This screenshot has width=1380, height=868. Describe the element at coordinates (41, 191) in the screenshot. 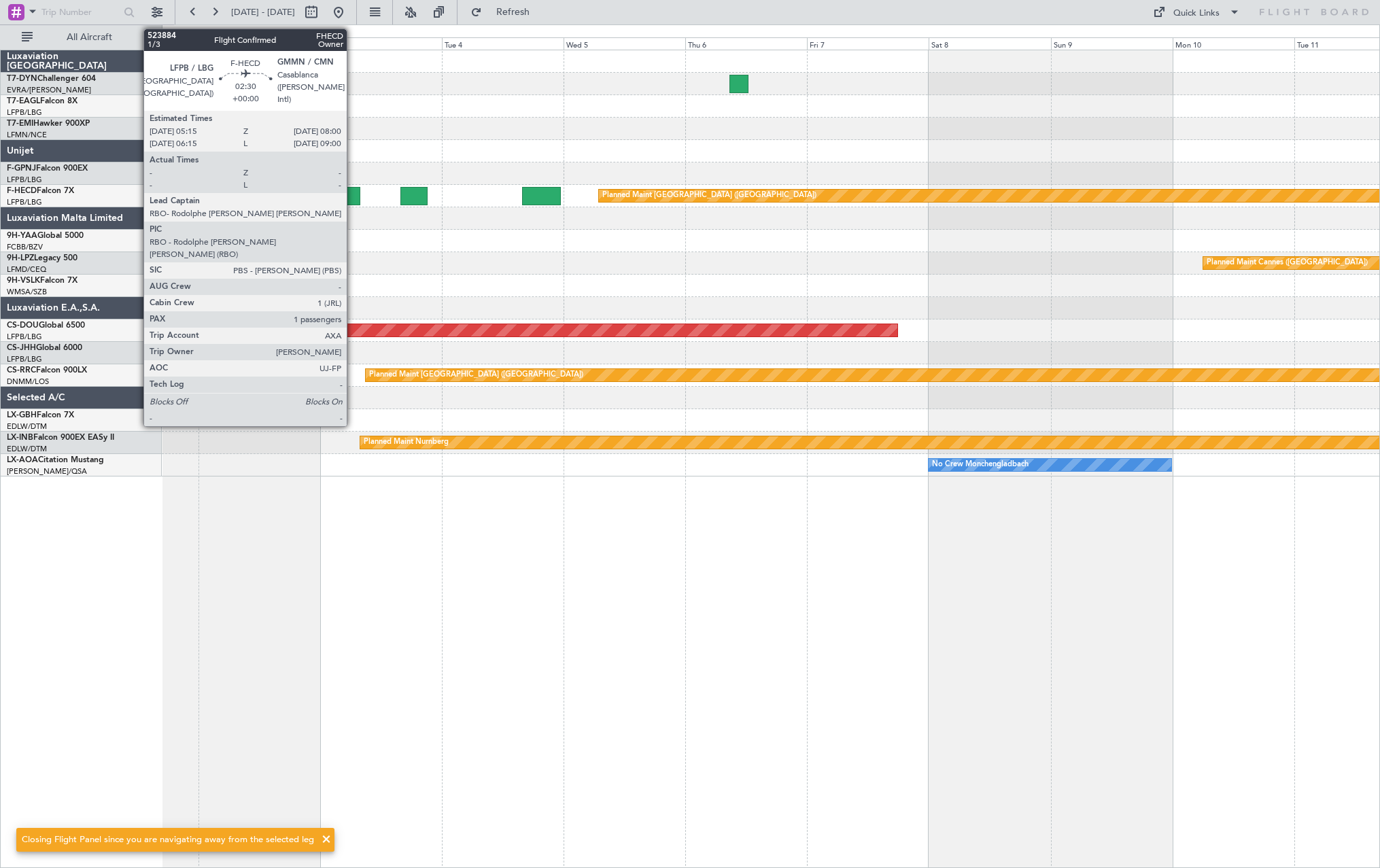

I see `a: F-HECDFalcon 7X` at that location.